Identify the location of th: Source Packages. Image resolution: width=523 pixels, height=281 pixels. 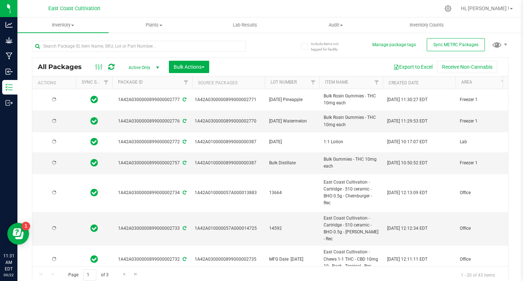
(228, 82).